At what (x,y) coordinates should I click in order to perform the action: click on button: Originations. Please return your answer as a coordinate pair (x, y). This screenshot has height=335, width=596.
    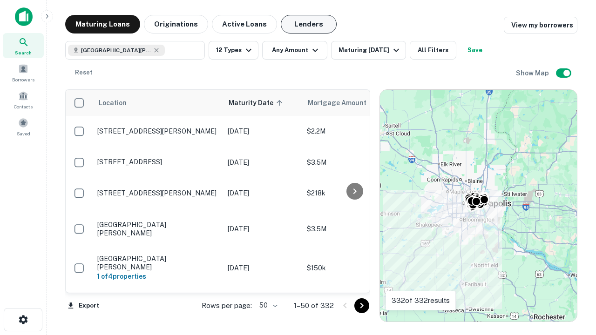
    Looking at the image, I should click on (176, 24).